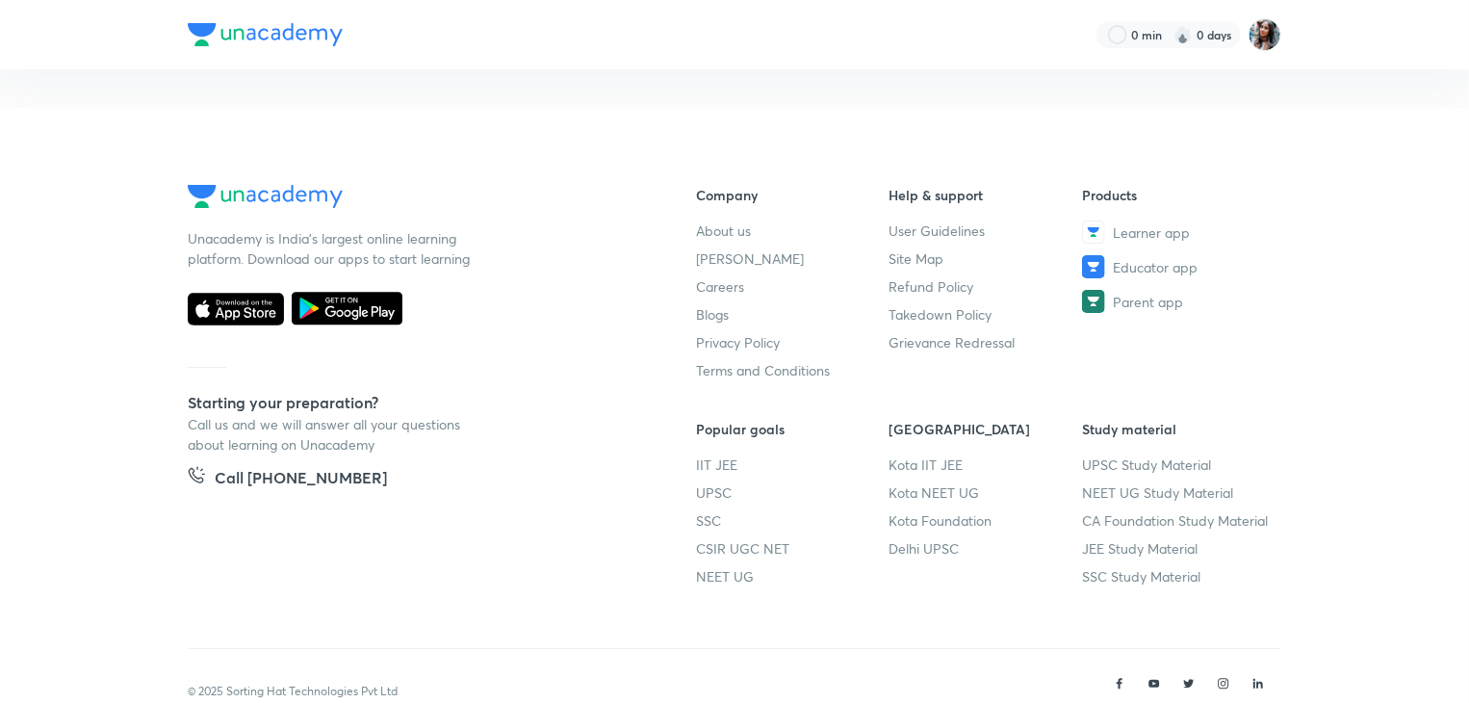 This screenshot has width=1469, height=703. What do you see at coordinates (986, 230) in the screenshot?
I see `a: User Guidelines` at bounding box center [986, 230].